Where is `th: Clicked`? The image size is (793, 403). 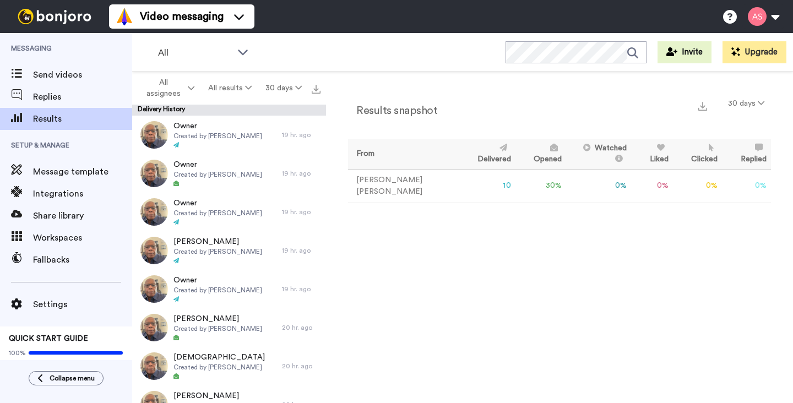
th: Clicked is located at coordinates (698, 154).